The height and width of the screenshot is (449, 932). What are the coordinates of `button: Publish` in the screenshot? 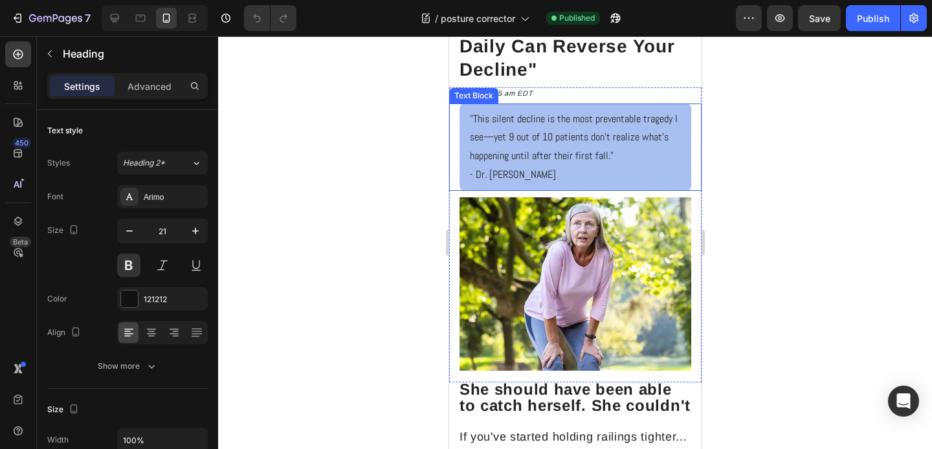 It's located at (873, 18).